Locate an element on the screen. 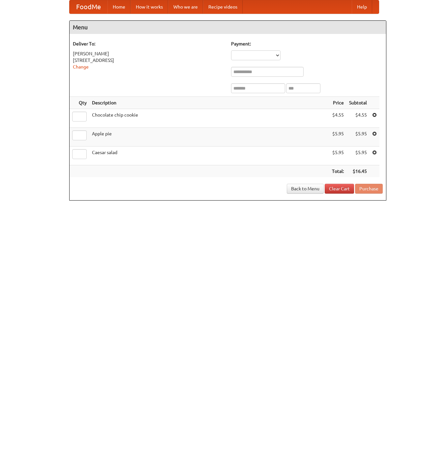  th: $16.45 is located at coordinates (358, 171).